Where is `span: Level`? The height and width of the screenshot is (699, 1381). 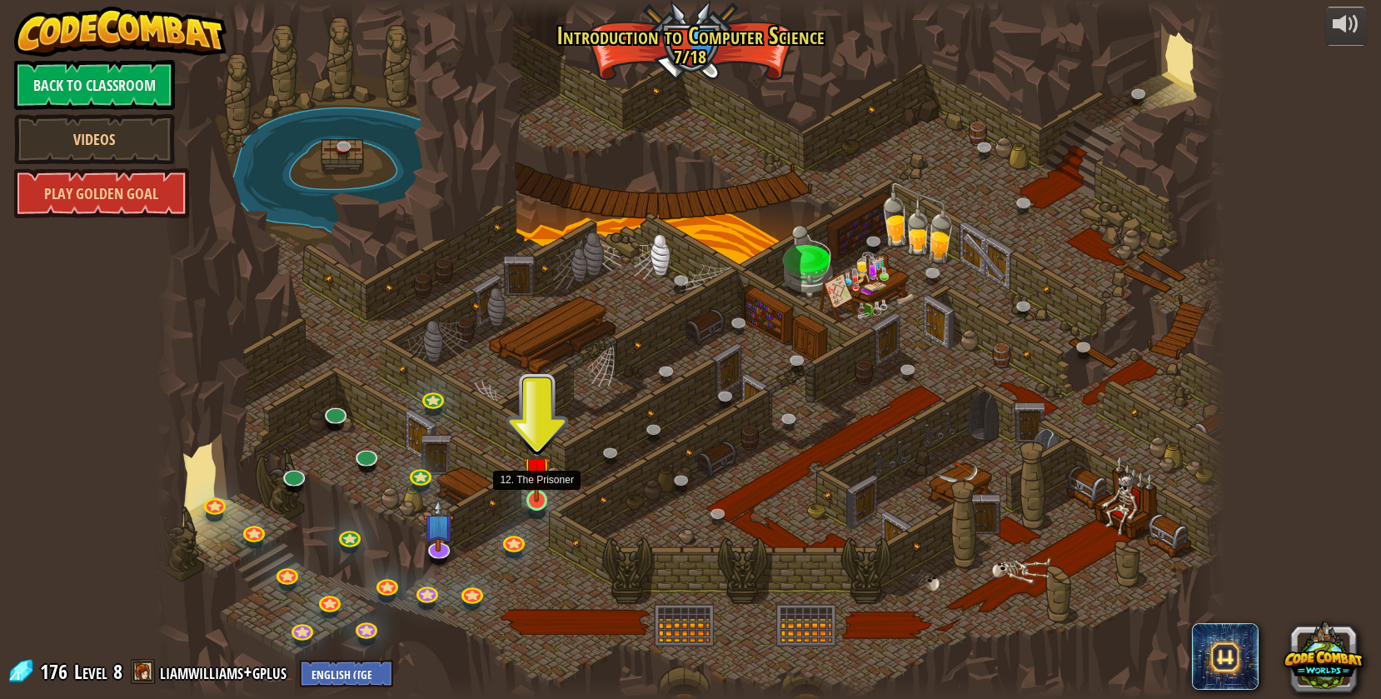 span: Level is located at coordinates (91, 671).